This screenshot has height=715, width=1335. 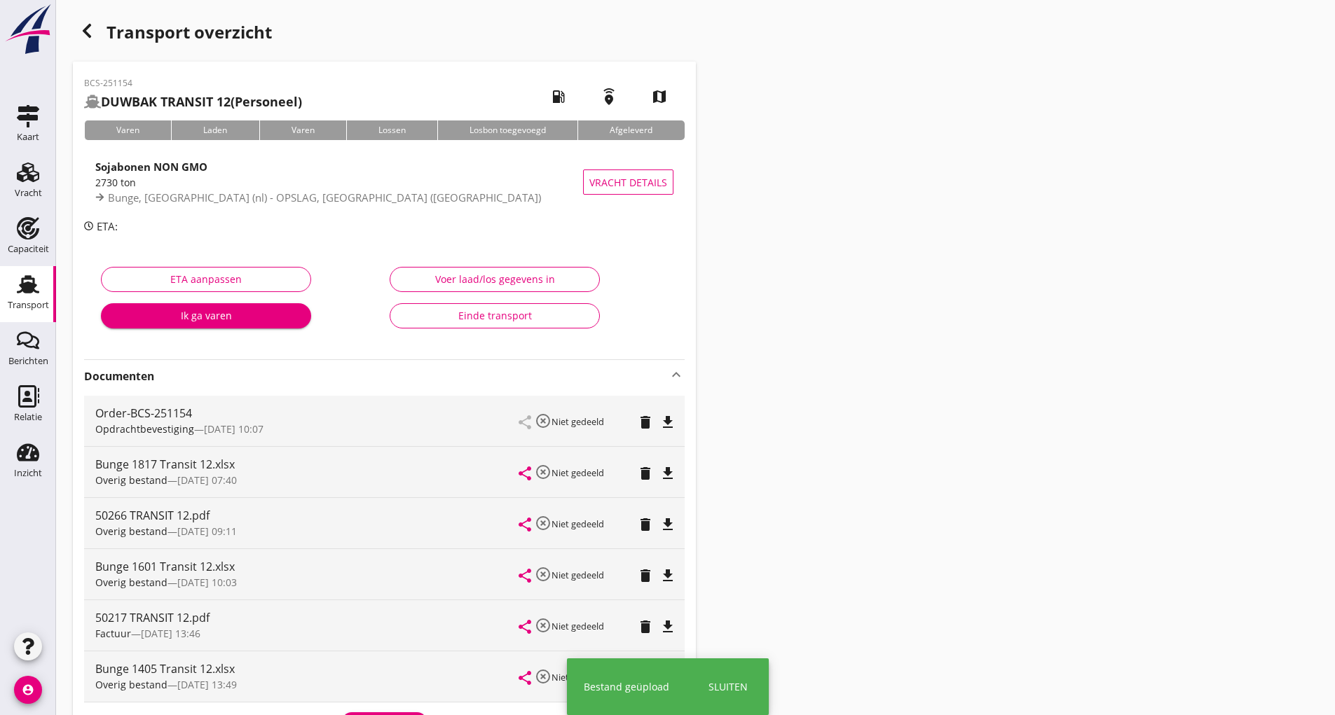 I want to click on div: Bunge 1601 Transit 12.xlsx, so click(x=307, y=567).